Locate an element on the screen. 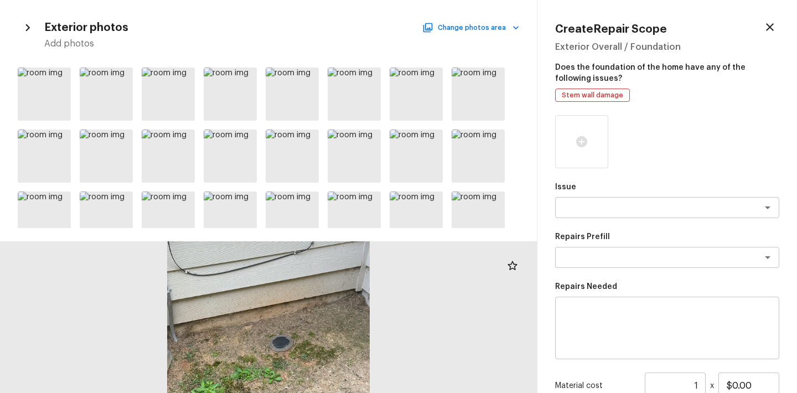 Image resolution: width=797 pixels, height=393 pixels. h4: Exterior photos is located at coordinates (86, 28).